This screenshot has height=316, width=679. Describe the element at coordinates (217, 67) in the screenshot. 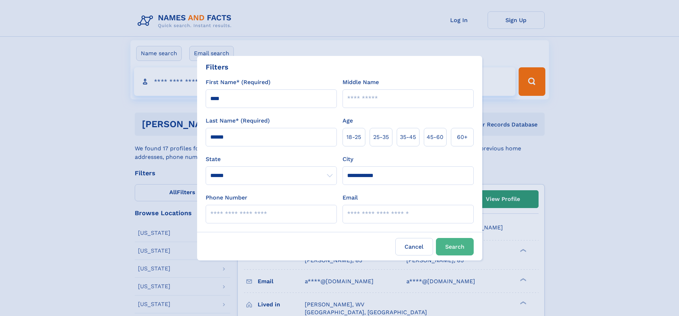

I see `div: Filters` at that location.